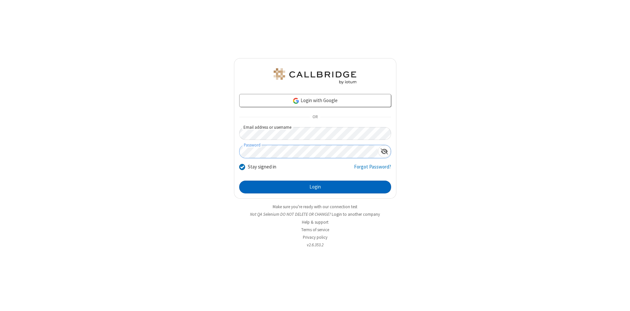 This screenshot has width=630, height=311. What do you see at coordinates (315, 76) in the screenshot?
I see `img: QA Selenium DO NOT DELETE OR CHANGE` at bounding box center [315, 76].